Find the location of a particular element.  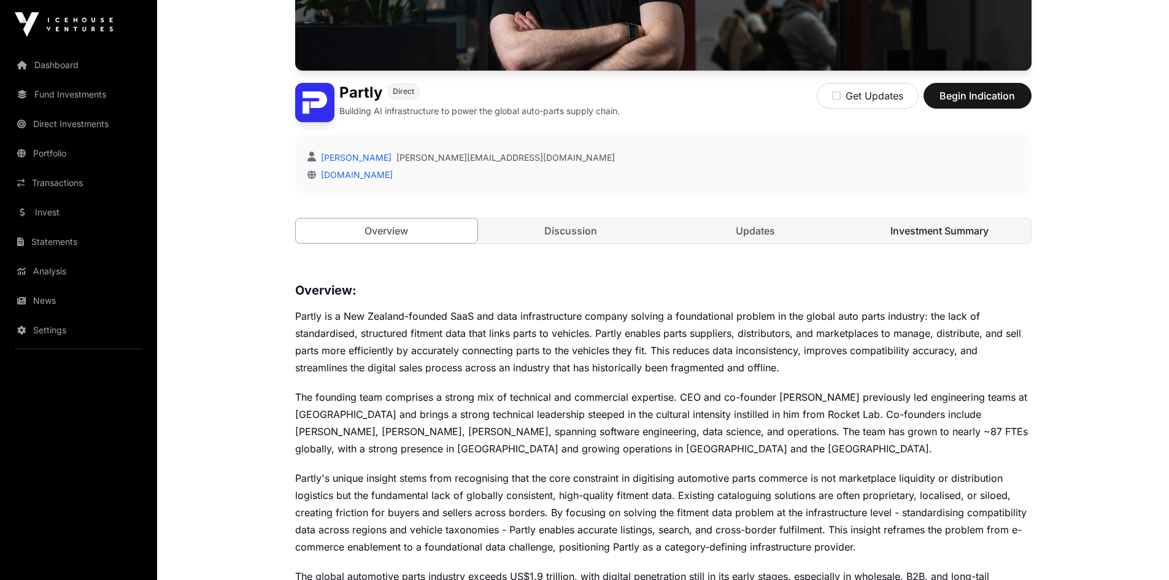

a: Overview is located at coordinates (387, 231).